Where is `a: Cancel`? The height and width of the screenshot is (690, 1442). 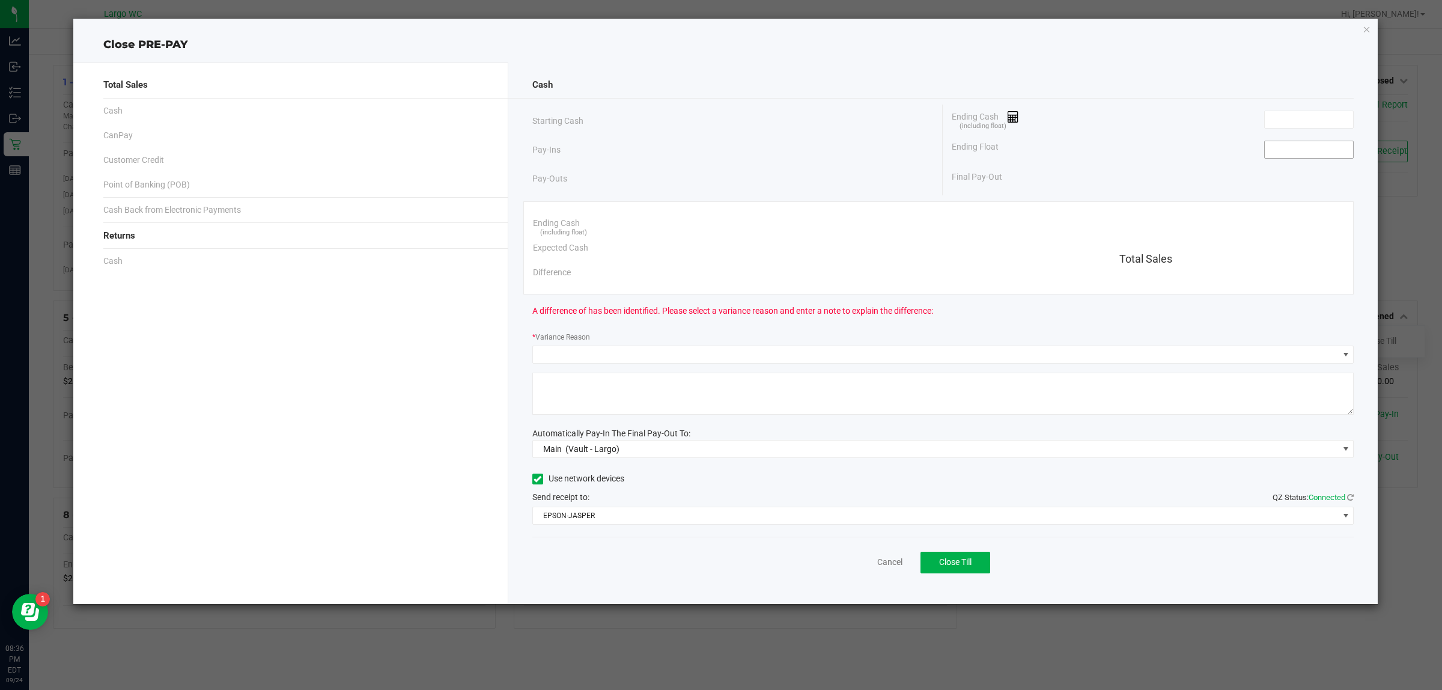 a: Cancel is located at coordinates (890, 562).